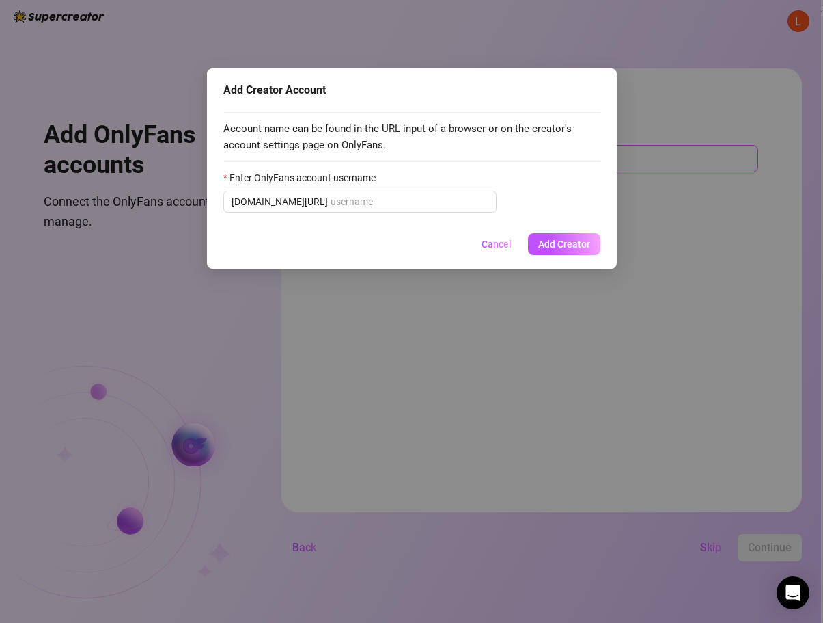 This screenshot has width=823, height=623. I want to click on button: Add Creator, so click(564, 244).